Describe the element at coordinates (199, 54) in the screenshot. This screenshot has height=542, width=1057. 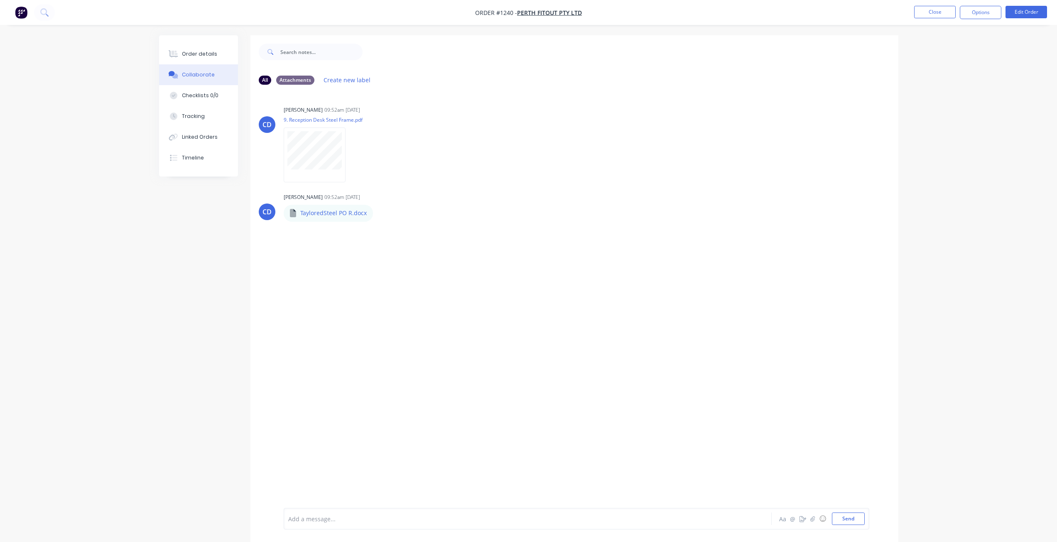
I see `div: Order details` at that location.